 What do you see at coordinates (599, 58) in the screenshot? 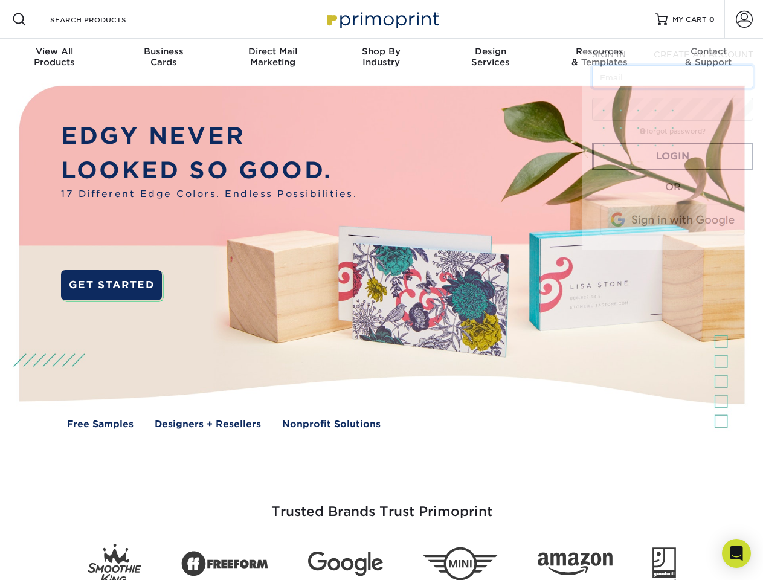
I see `a: Resources& Templates` at bounding box center [599, 58].